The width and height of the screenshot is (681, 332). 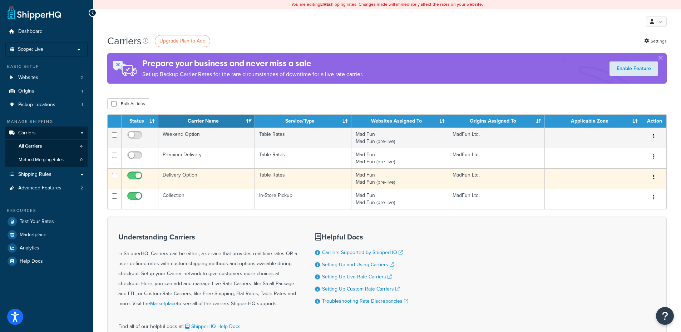 What do you see at coordinates (46, 78) in the screenshot?
I see `li: Websites` at bounding box center [46, 78].